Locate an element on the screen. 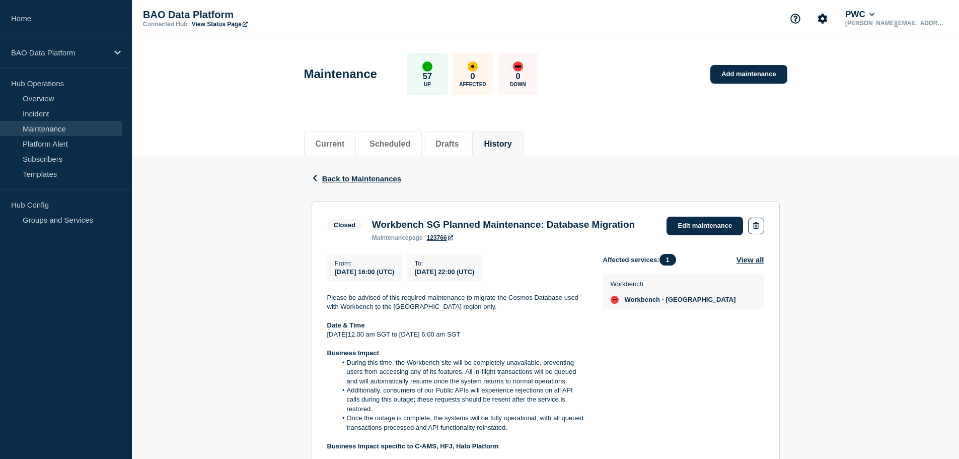 This screenshot has width=959, height=459. li: Additionally, consumers of our Public APIs will experience rejections on all API calls during thi... is located at coordinates (462, 399).